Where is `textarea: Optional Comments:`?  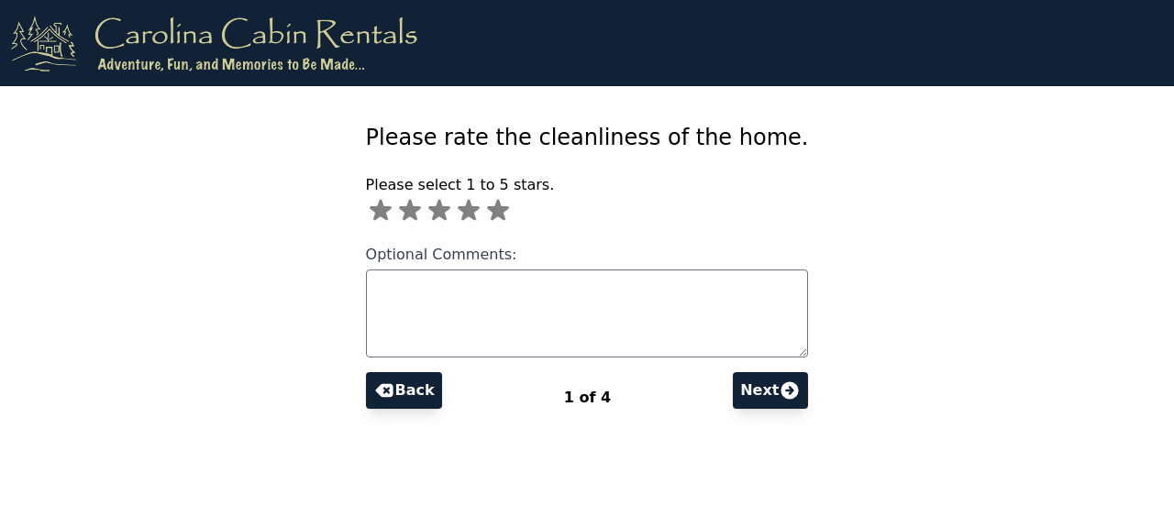
textarea: Optional Comments: is located at coordinates (587, 314).